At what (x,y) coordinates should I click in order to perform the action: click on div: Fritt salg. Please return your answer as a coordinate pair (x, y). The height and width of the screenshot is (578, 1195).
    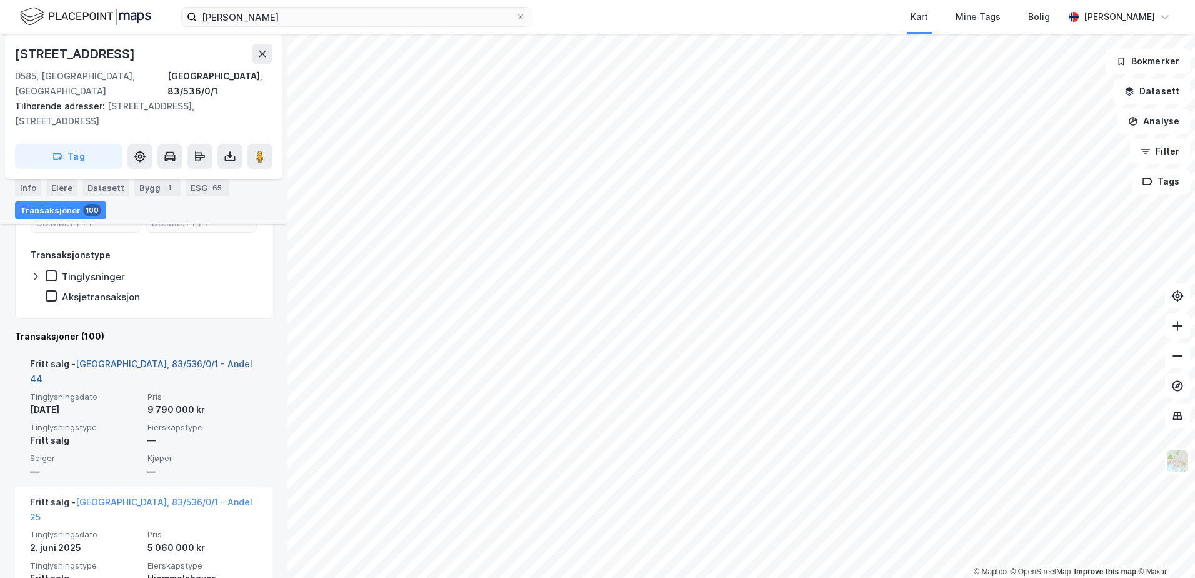
    Looking at the image, I should click on (85, 440).